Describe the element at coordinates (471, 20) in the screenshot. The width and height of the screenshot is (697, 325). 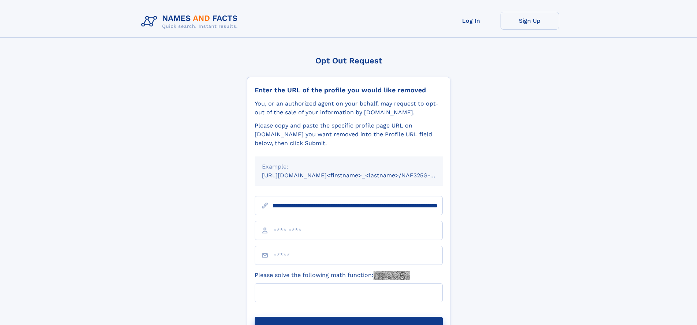
I see `a: Log In` at that location.